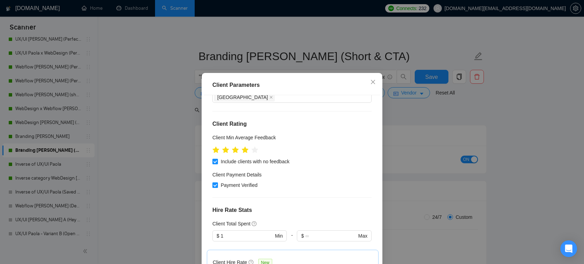  Describe the element at coordinates (237, 175) in the screenshot. I see `h4: Client Payment Details` at that location.